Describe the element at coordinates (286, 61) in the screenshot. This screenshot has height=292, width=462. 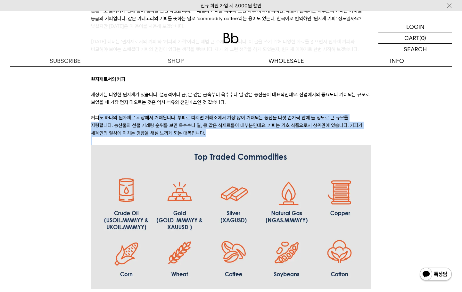
I see `p: WHOLESALE` at that location.